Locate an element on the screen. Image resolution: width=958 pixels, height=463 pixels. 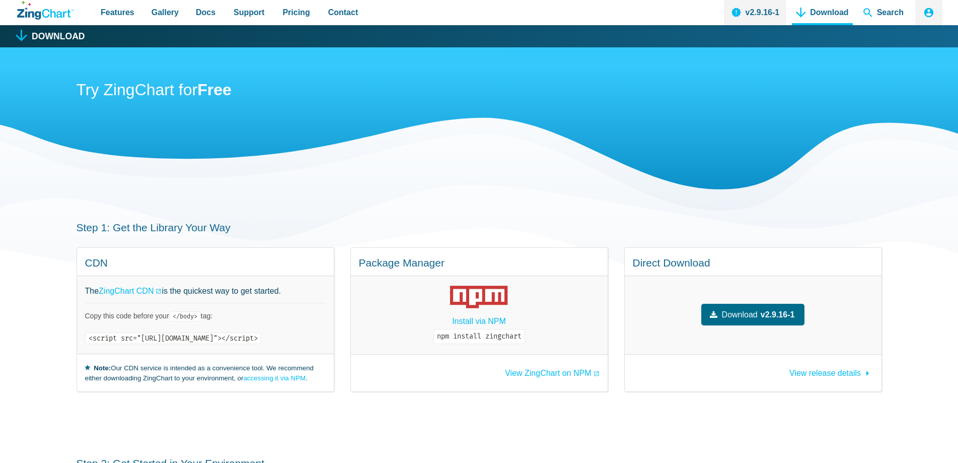
a: ZingChart CDN is located at coordinates (130, 291).